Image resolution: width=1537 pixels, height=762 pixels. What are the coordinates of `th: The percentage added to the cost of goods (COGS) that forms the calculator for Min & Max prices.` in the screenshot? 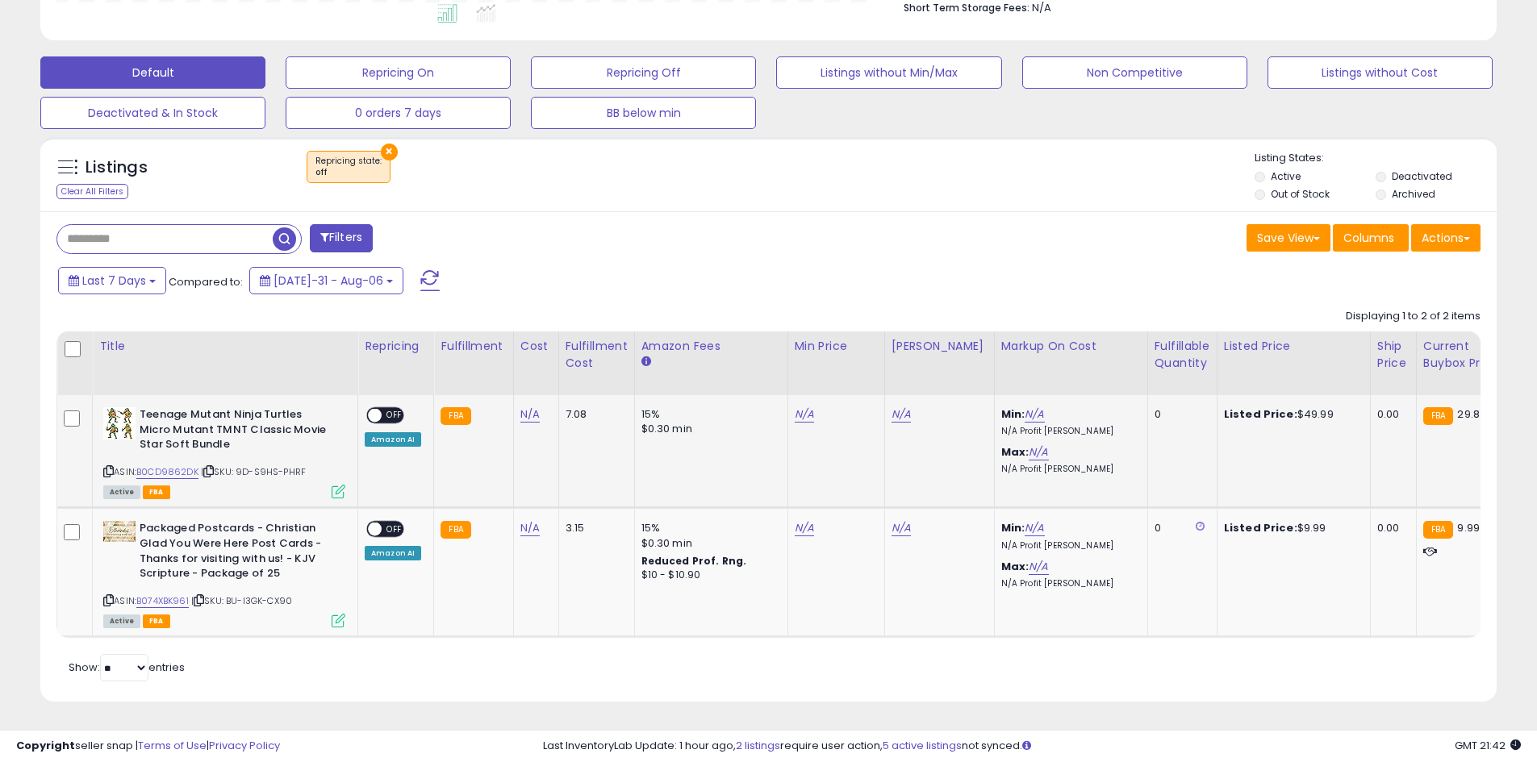 It's located at (1070, 363).